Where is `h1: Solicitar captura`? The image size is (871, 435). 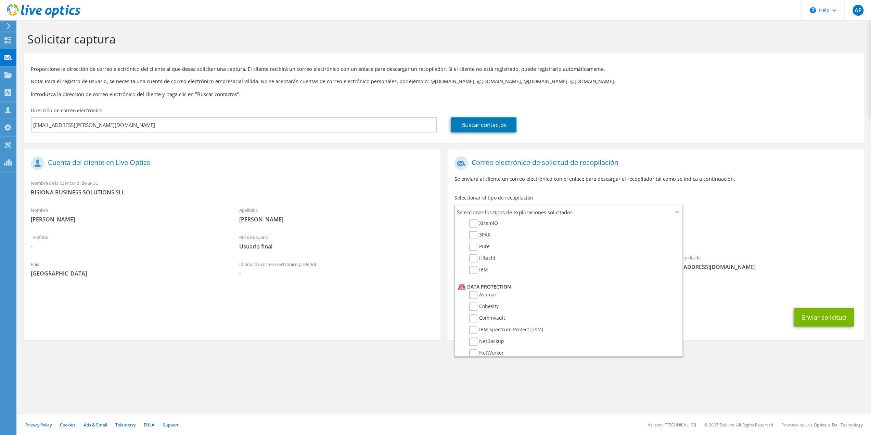
h1: Solicitar captura is located at coordinates (442, 39).